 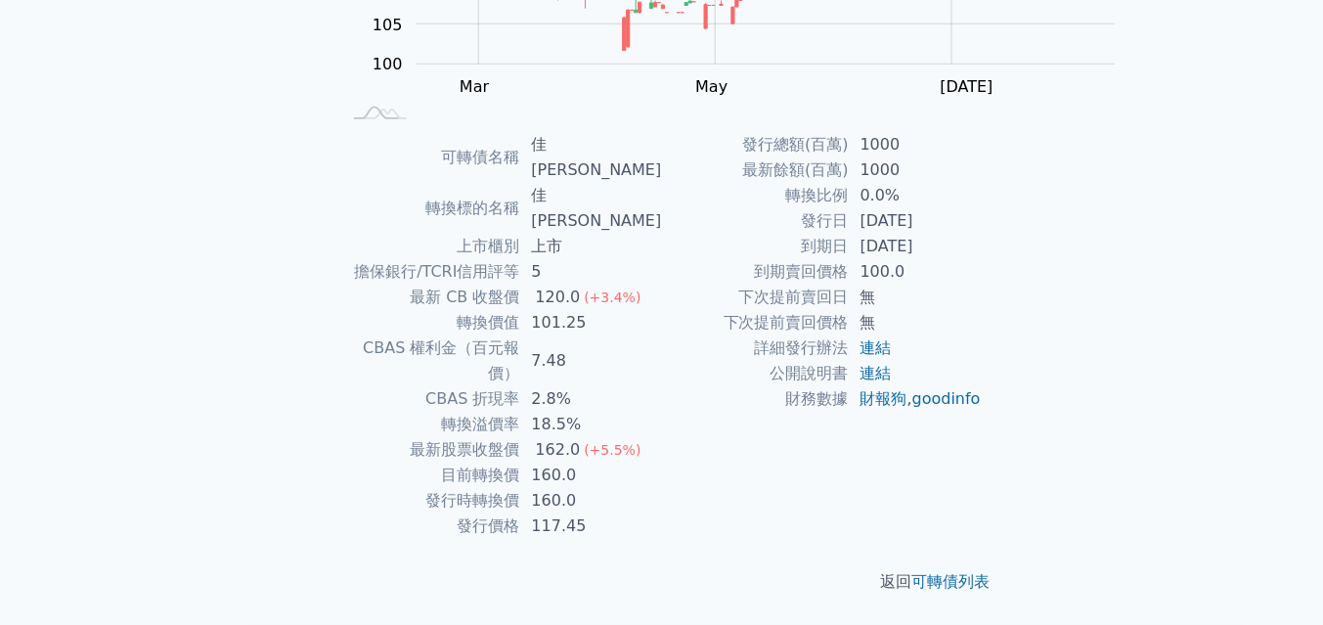 What do you see at coordinates (387, 65) in the screenshot?
I see `tspan: 100` at bounding box center [387, 65].